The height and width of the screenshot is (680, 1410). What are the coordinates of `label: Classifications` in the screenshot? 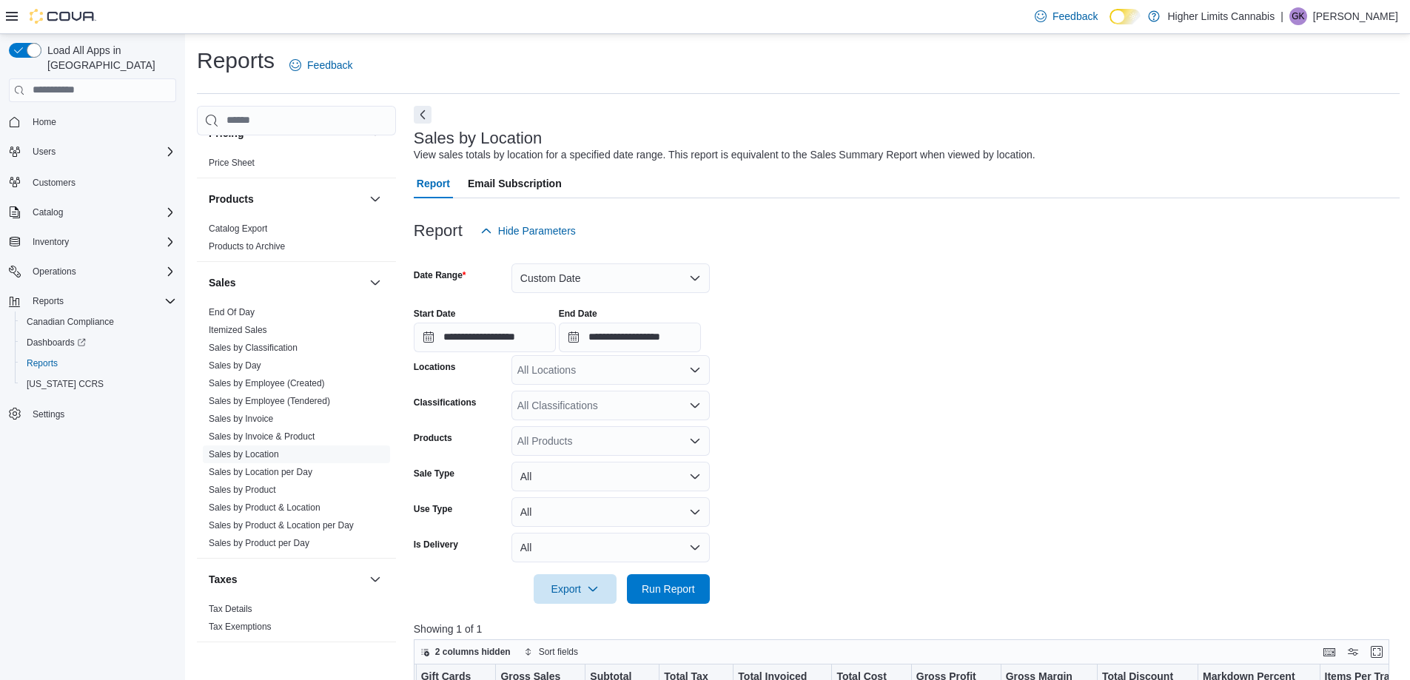 It's located at (445, 403).